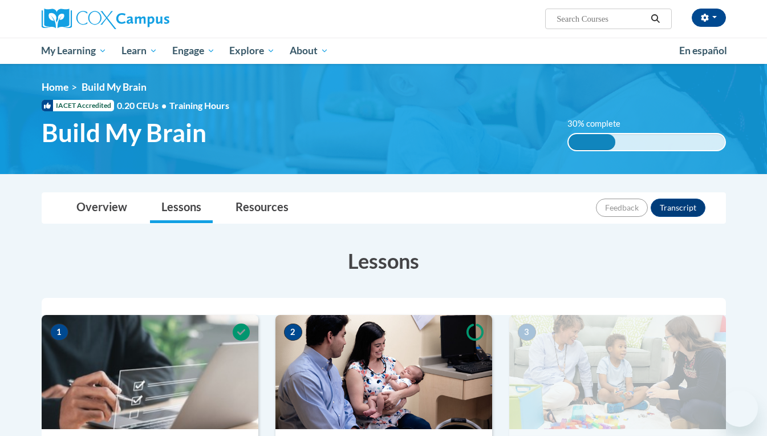  Describe the element at coordinates (139, 51) in the screenshot. I see `span: Learn` at that location.